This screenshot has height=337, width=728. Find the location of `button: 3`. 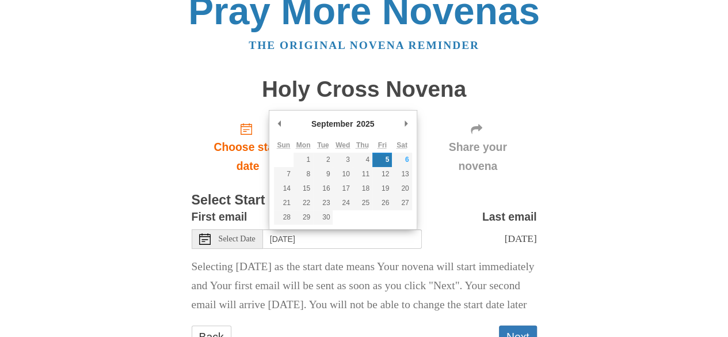

button: 3 is located at coordinates (343, 160).